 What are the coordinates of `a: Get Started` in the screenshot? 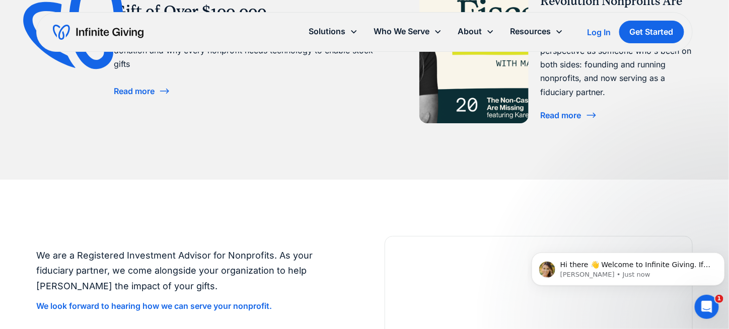 It's located at (651, 32).